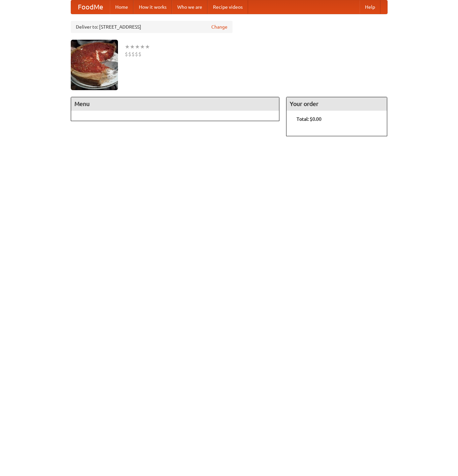 The image size is (458, 476). What do you see at coordinates (190, 7) in the screenshot?
I see `a: Who we are` at bounding box center [190, 7].